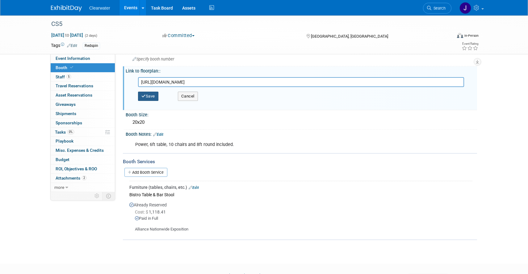 This screenshot has width=528, height=274. Describe the element at coordinates (83, 141) in the screenshot. I see `a: Playbook` at that location.